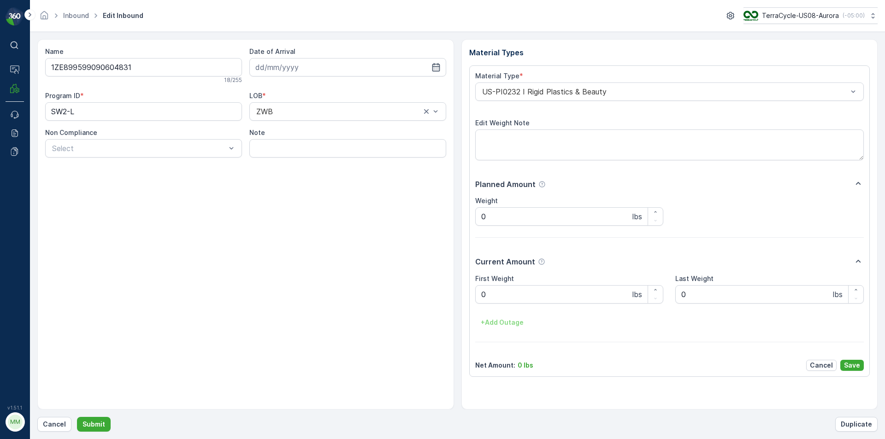 The image size is (885, 439). I want to click on label: LOB, so click(256, 95).